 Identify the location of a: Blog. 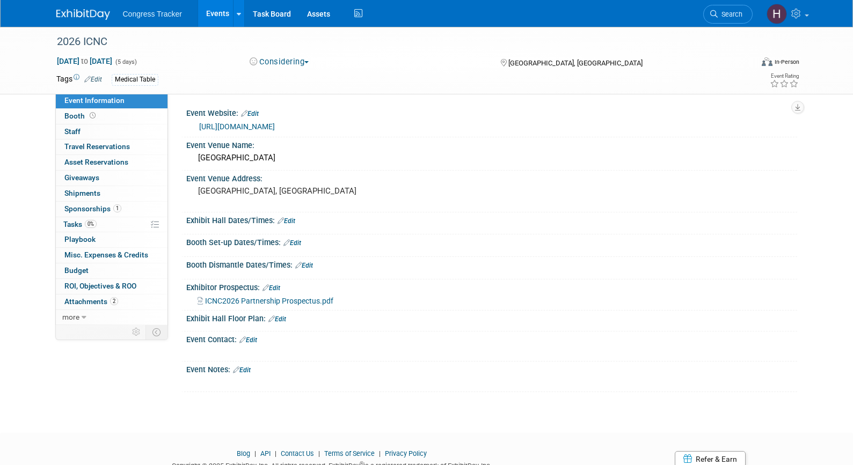
(243, 454).